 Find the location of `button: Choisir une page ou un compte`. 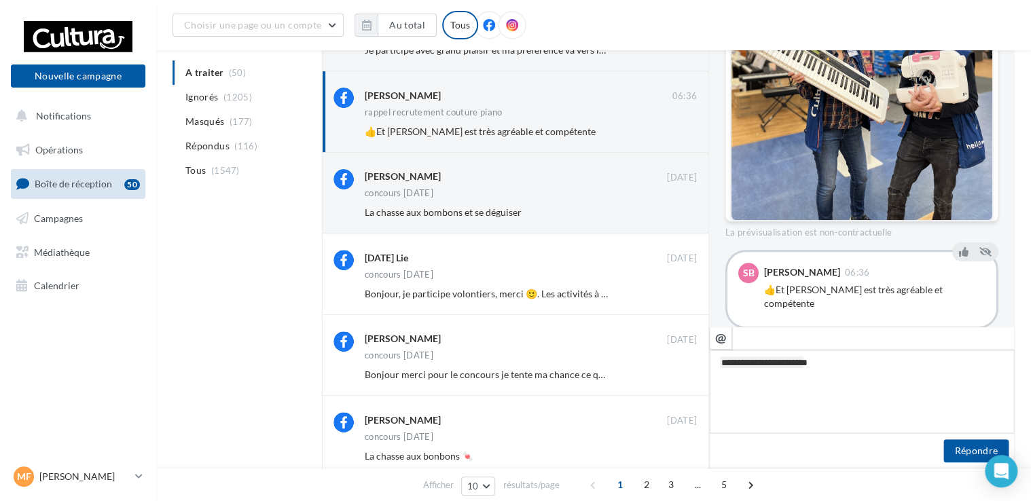

button: Choisir une page ou un compte is located at coordinates (258, 25).